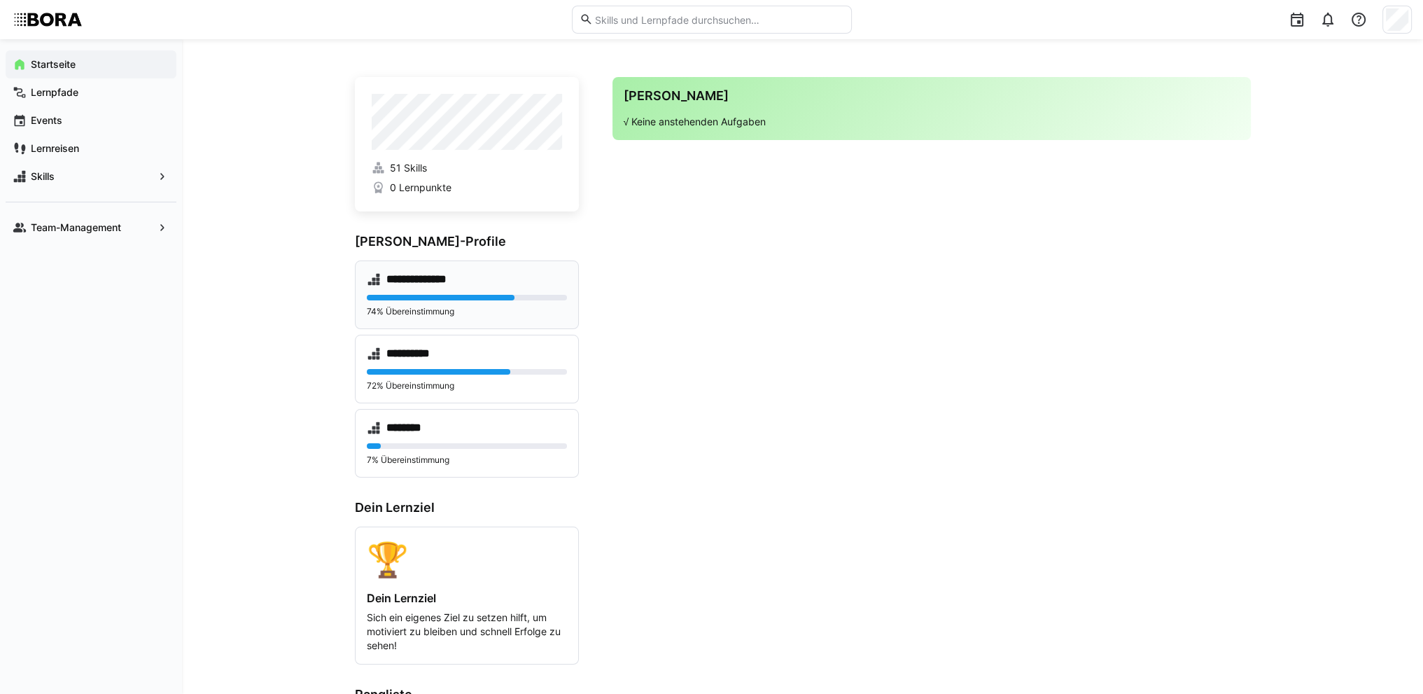  I want to click on span: 0 Lernpunkte, so click(420, 188).